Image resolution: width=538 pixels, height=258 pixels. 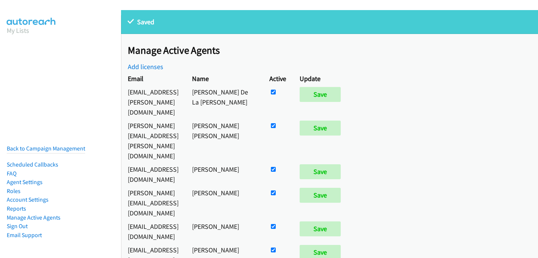 What do you see at coordinates (28, 200) in the screenshot?
I see `a: Account Settings` at bounding box center [28, 200].